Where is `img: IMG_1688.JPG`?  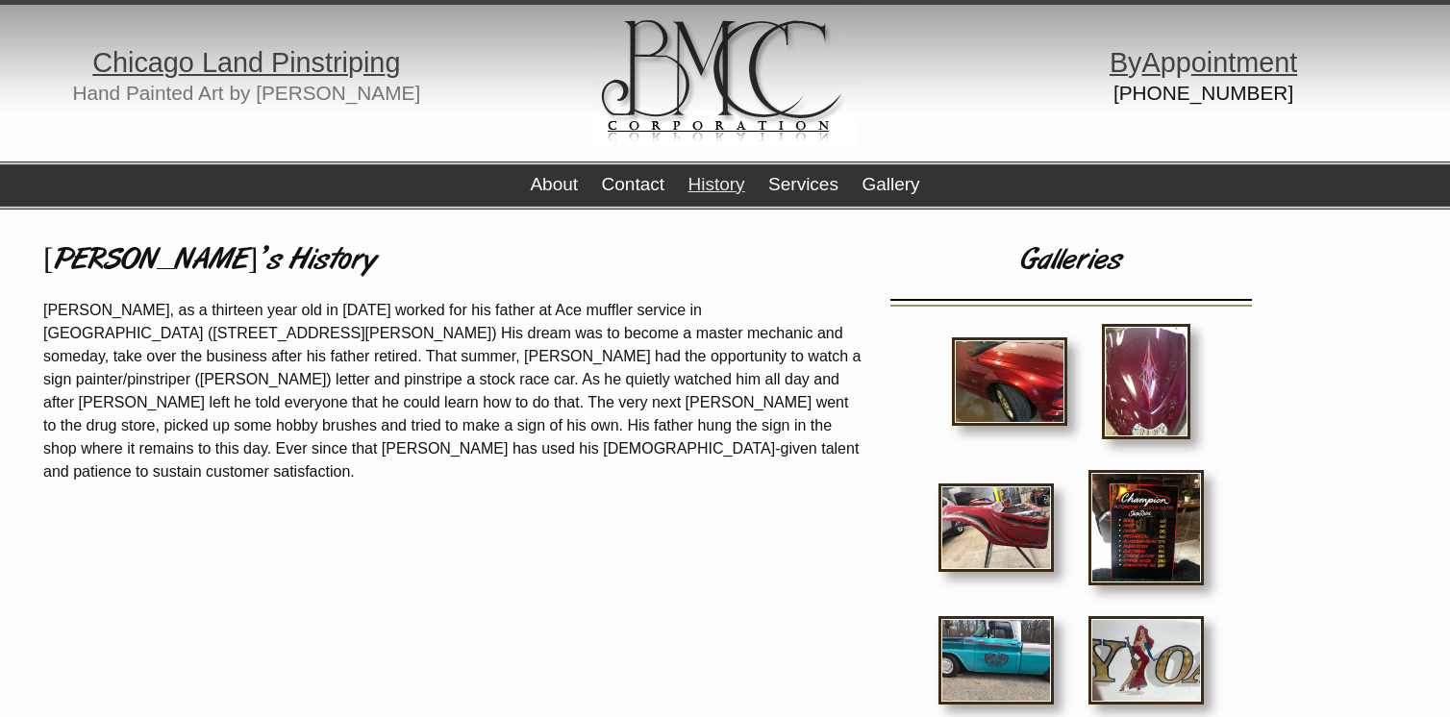
img: IMG_1688.JPG is located at coordinates (1010, 382).